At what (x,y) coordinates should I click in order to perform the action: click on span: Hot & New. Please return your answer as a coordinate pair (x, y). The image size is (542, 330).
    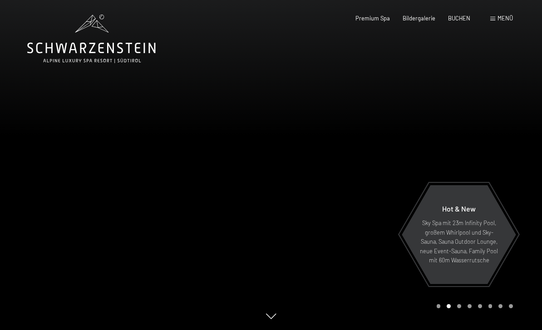
    Looking at the image, I should click on (459, 208).